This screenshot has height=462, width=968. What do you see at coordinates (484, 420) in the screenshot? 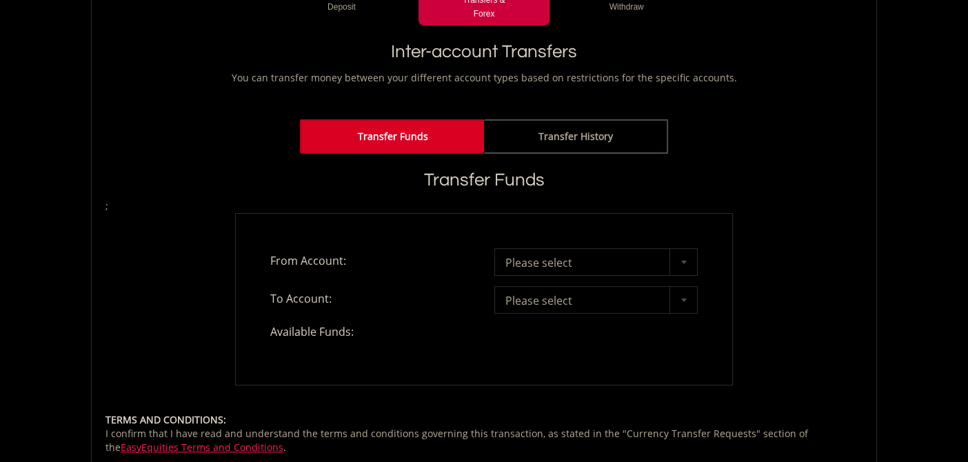
I see `div: TERMS AND CONDITIONS:` at bounding box center [484, 420].